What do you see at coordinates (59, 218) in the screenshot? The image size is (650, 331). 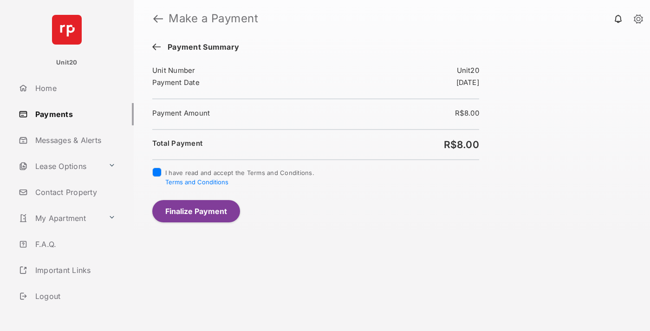 I see `a: My Apartment` at bounding box center [59, 218].